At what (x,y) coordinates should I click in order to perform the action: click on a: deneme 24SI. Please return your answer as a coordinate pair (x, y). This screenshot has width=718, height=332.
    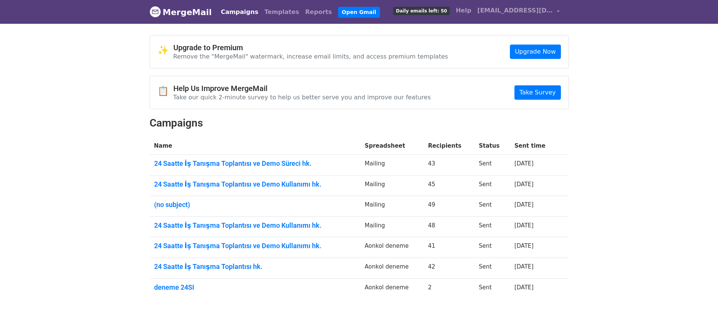
    Looking at the image, I should click on (255, 288).